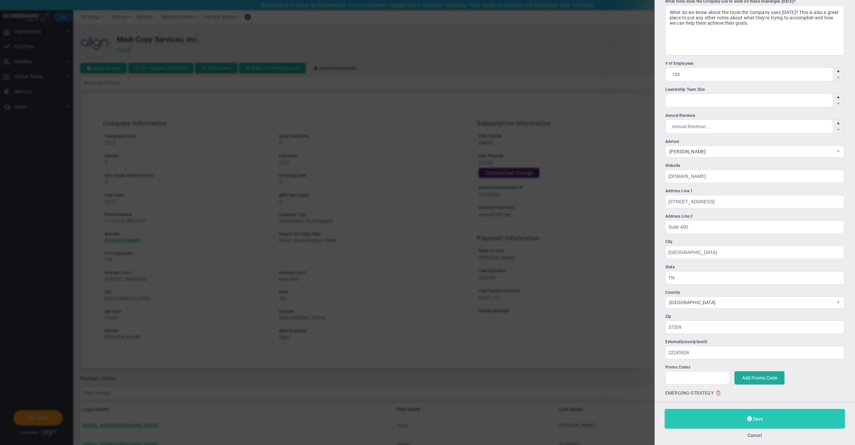 Image resolution: width=855 pixels, height=445 pixels. I want to click on div: City, so click(755, 242).